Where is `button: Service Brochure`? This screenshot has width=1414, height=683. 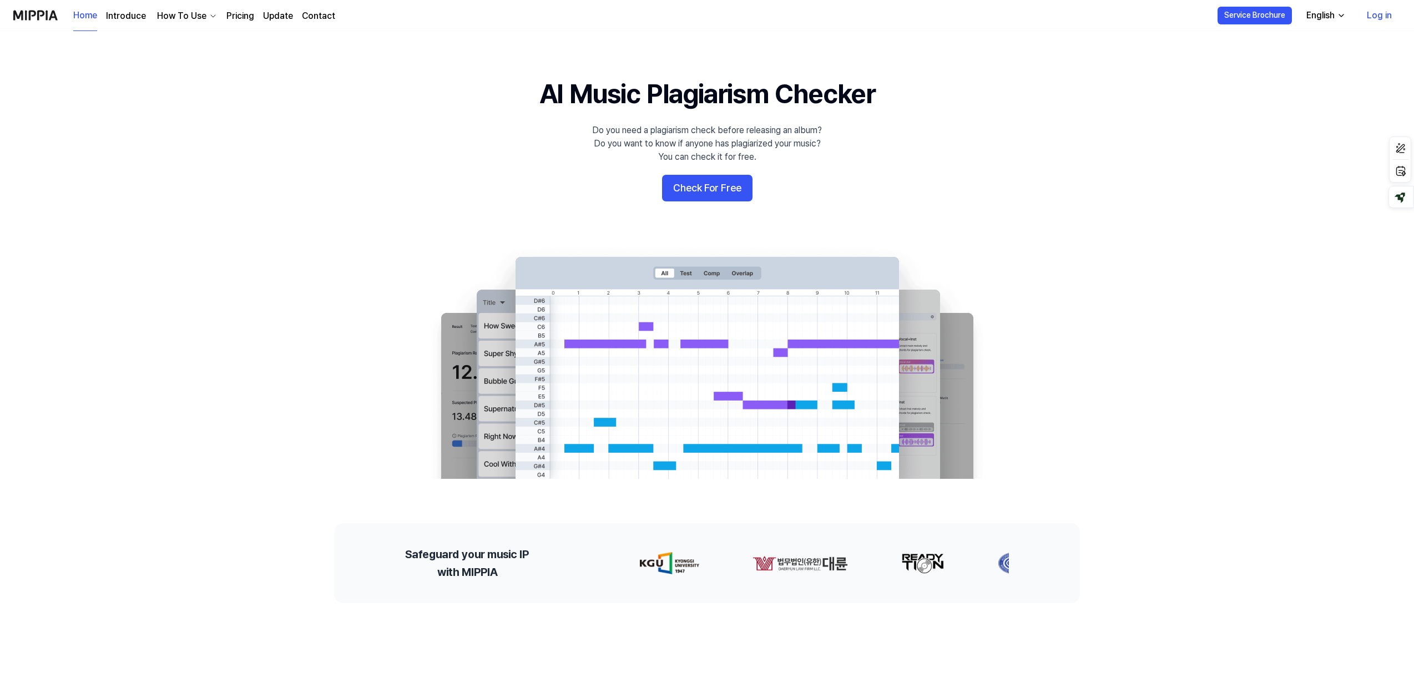
button: Service Brochure is located at coordinates (1254, 16).